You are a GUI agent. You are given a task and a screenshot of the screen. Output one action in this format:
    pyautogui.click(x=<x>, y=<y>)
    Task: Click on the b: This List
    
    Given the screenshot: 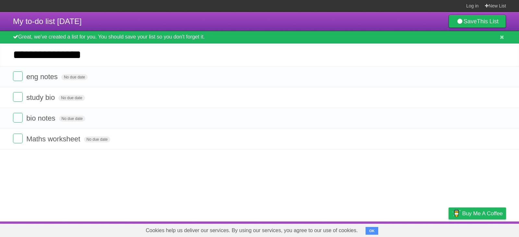 What is the action you would take?
    pyautogui.click(x=488, y=21)
    